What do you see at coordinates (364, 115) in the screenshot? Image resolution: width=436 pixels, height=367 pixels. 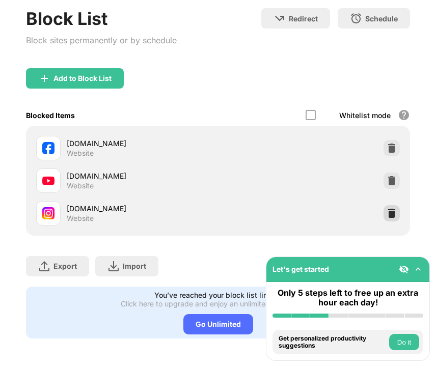 I see `div: Whitelist mode` at bounding box center [364, 115].